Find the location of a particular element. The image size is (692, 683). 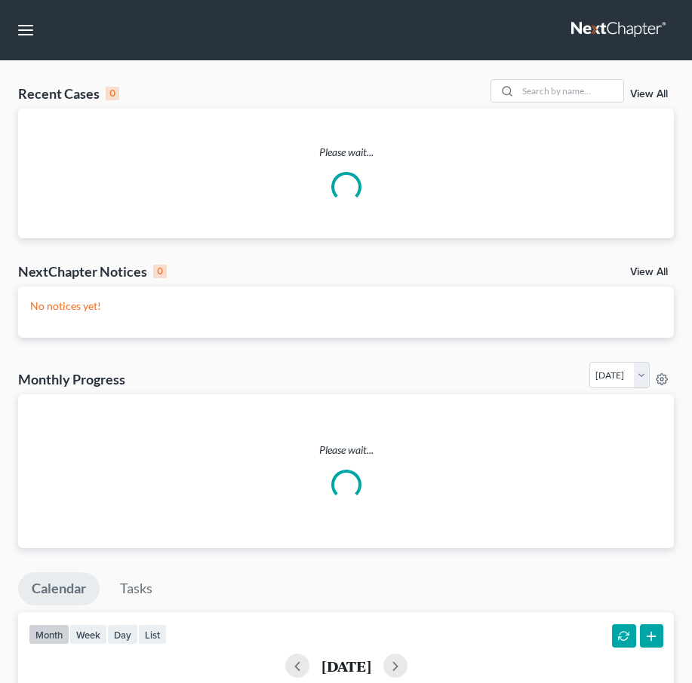

button: week is located at coordinates (88, 634).